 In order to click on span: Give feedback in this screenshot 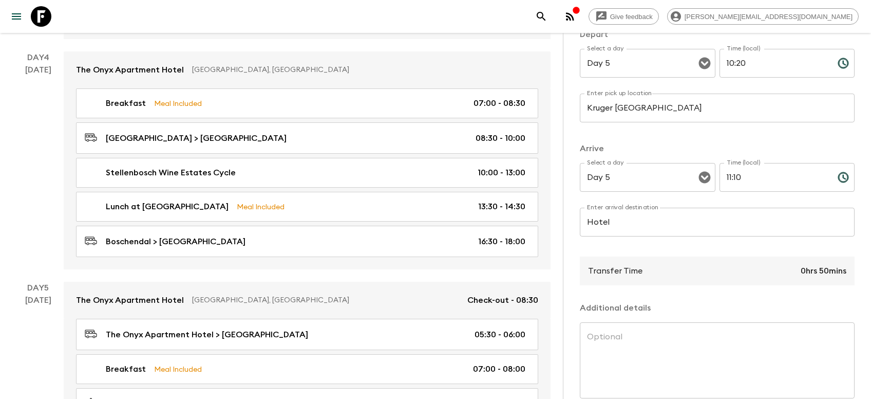, I will do `click(631, 16)`.